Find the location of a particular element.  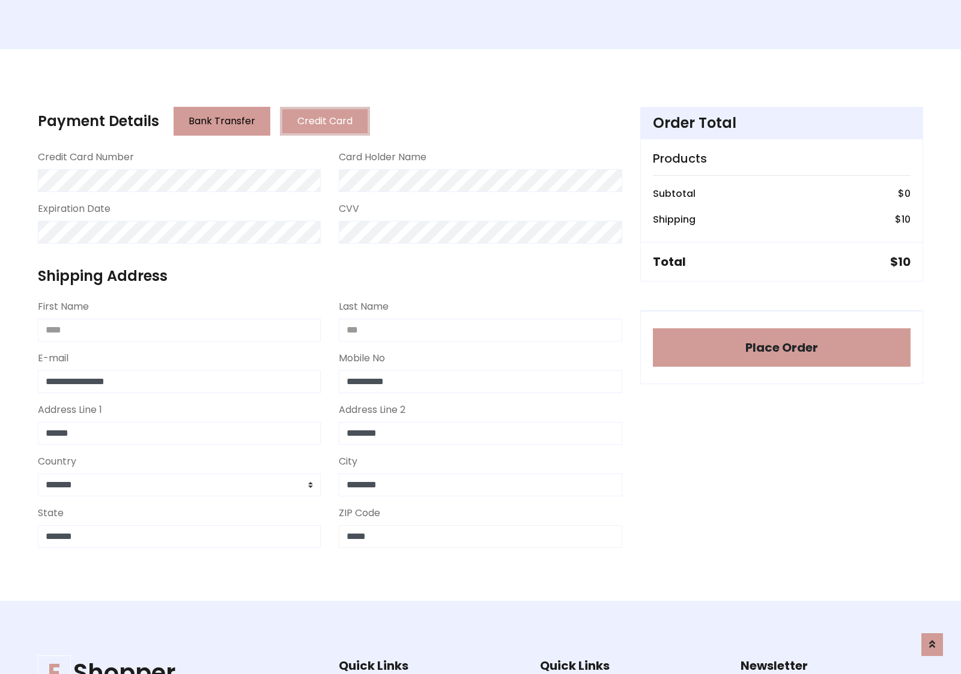

label: City is located at coordinates (348, 462).